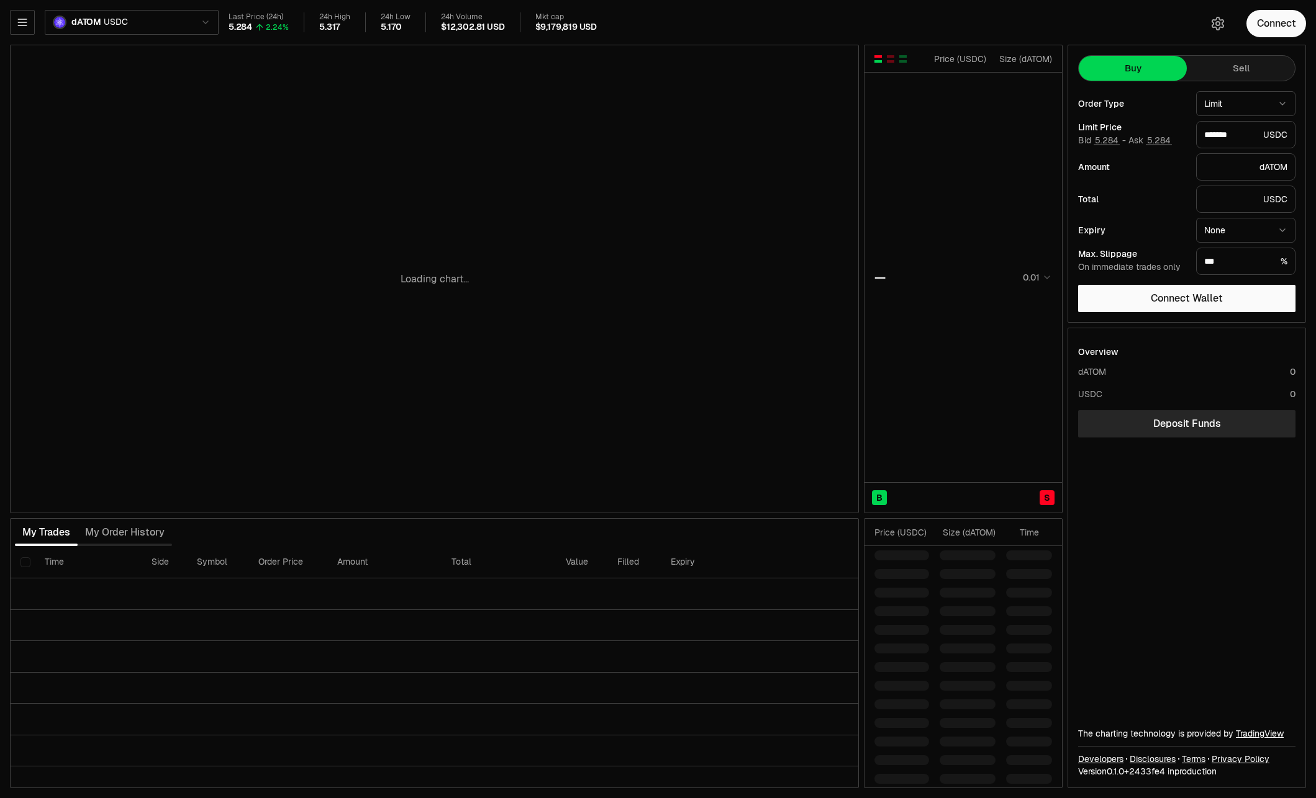 This screenshot has height=798, width=1316. Describe the element at coordinates (396, 17) in the screenshot. I see `div: 24h Low` at that location.